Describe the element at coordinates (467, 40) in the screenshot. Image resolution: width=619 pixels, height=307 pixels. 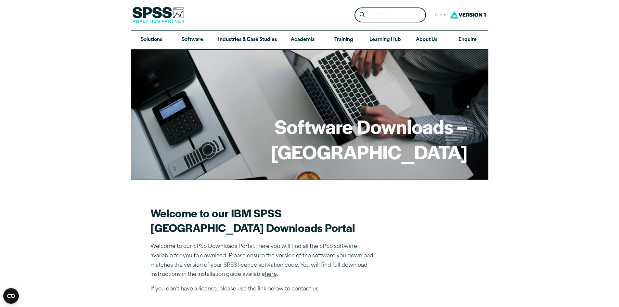
I see `a: Enquire` at that location.